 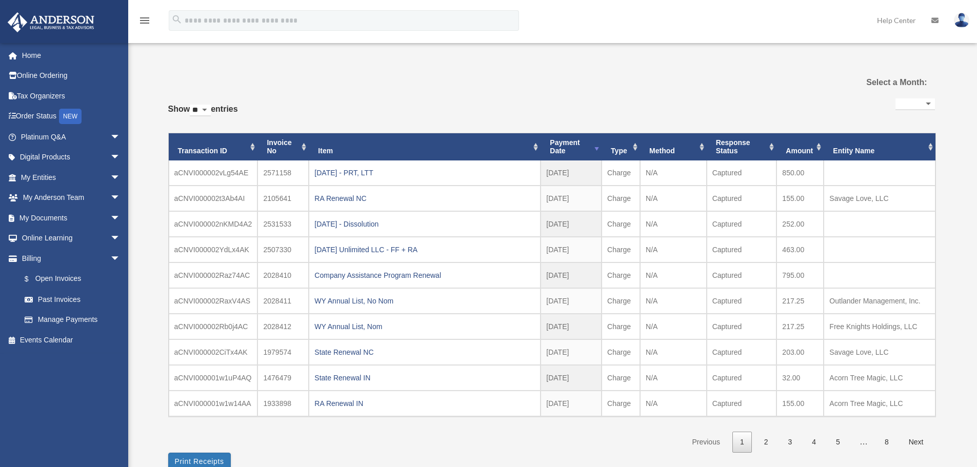 I want to click on a: My Entitiesarrow_drop_down, so click(x=71, y=177).